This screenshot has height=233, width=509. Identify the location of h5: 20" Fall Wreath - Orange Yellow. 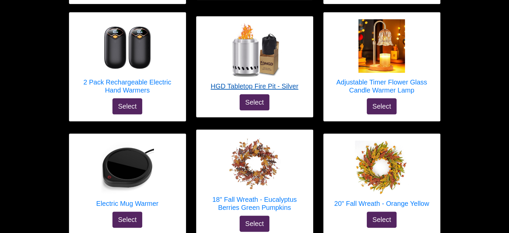
(382, 203).